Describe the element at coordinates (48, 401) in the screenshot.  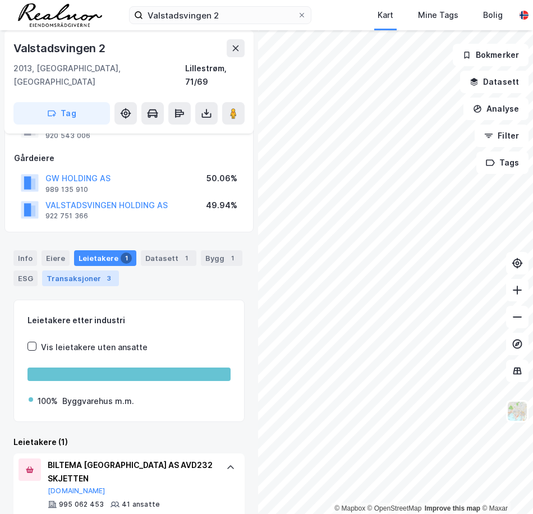
I see `div: 100%` at that location.